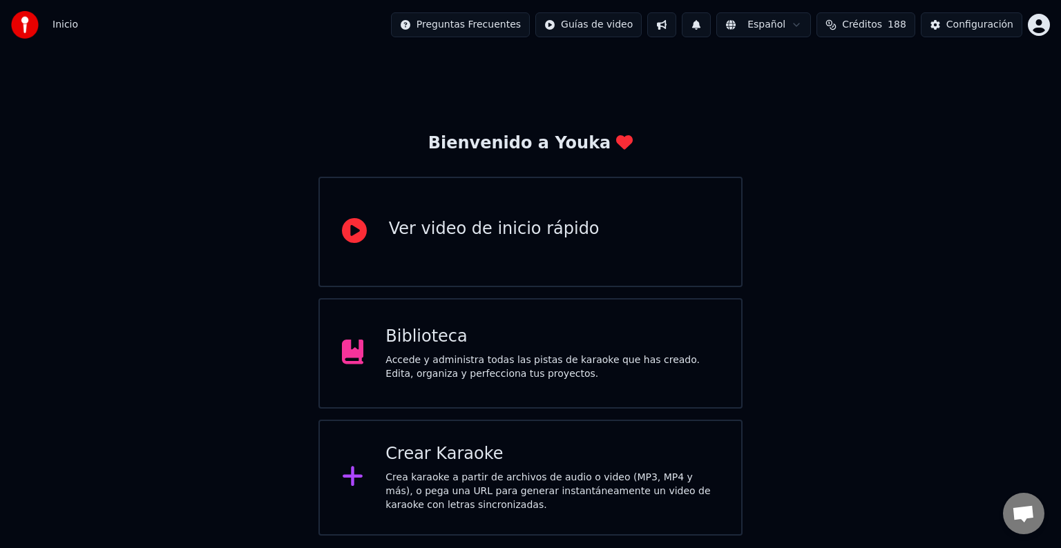  I want to click on div: Crear Karaoke, so click(552, 454).